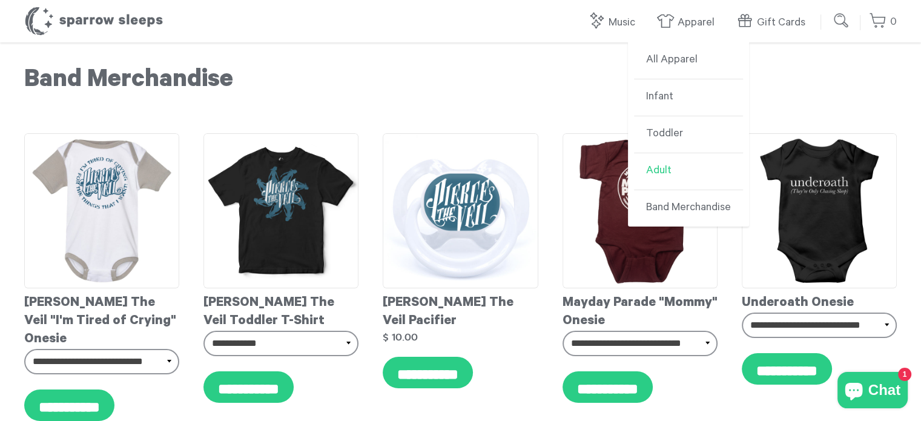  What do you see at coordinates (689, 98) in the screenshot?
I see `a: Infant` at bounding box center [689, 98].